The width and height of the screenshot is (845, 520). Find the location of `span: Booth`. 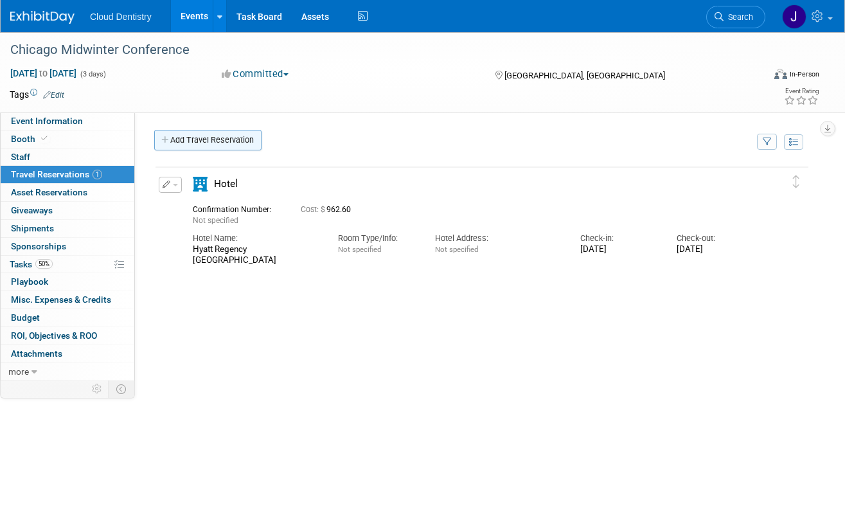

span: Booth is located at coordinates (30, 139).